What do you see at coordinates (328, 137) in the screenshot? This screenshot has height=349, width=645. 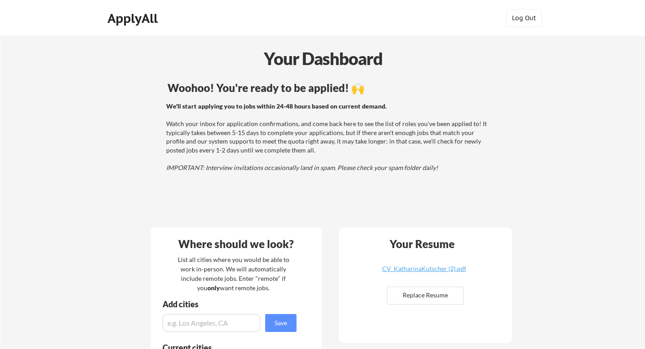 I see `div: Watch your inbox for application confirmations, and come back here to see the list of roles you'v...` at bounding box center [328, 137].